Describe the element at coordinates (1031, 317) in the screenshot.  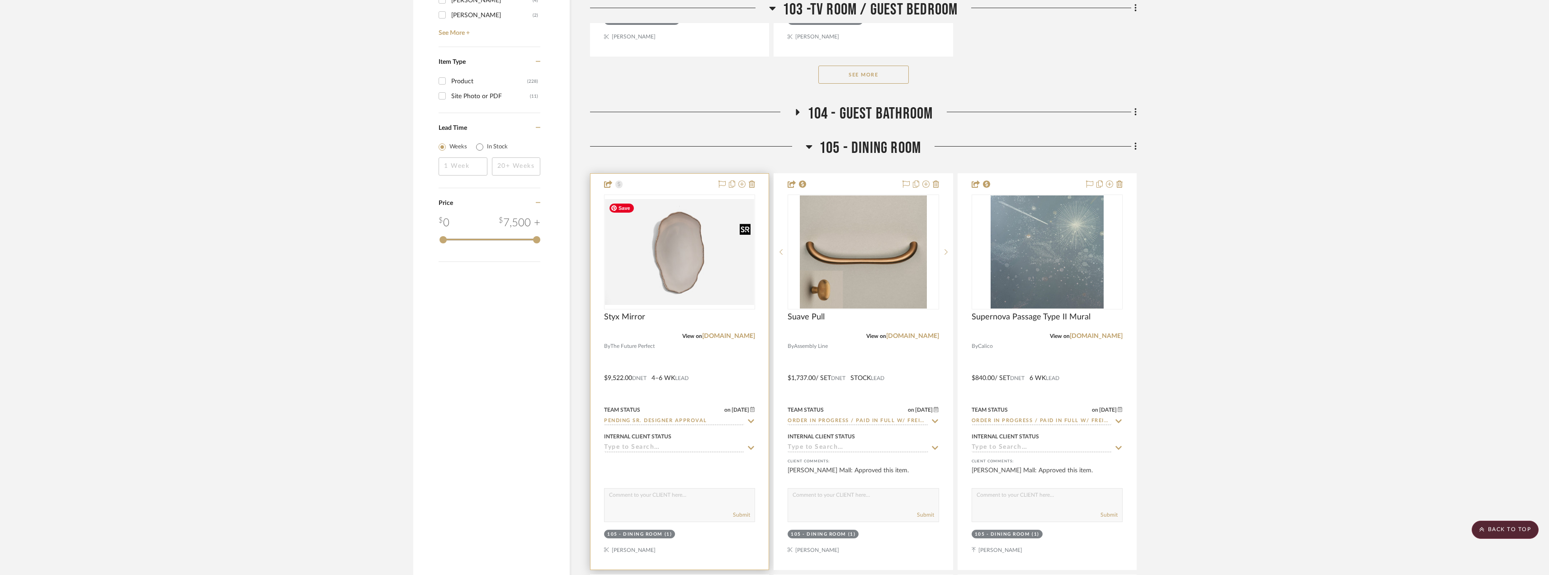
I see `span: Supernova Passage Type II Mural` at that location.